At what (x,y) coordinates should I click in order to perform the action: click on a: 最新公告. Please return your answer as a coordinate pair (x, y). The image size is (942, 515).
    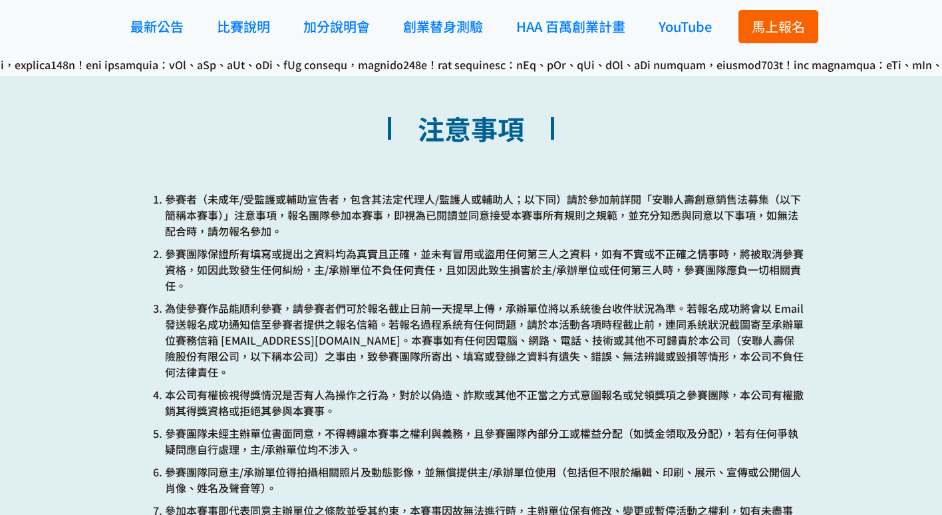
    Looking at the image, I should click on (157, 26).